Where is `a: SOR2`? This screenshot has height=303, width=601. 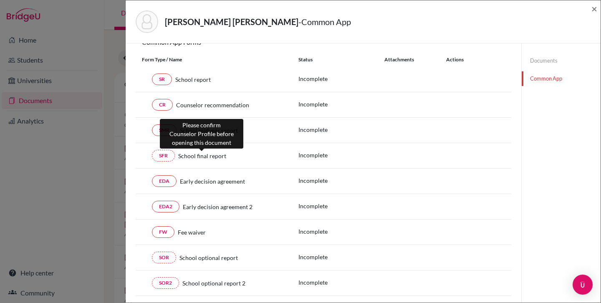 a: SOR2 is located at coordinates (165, 283).